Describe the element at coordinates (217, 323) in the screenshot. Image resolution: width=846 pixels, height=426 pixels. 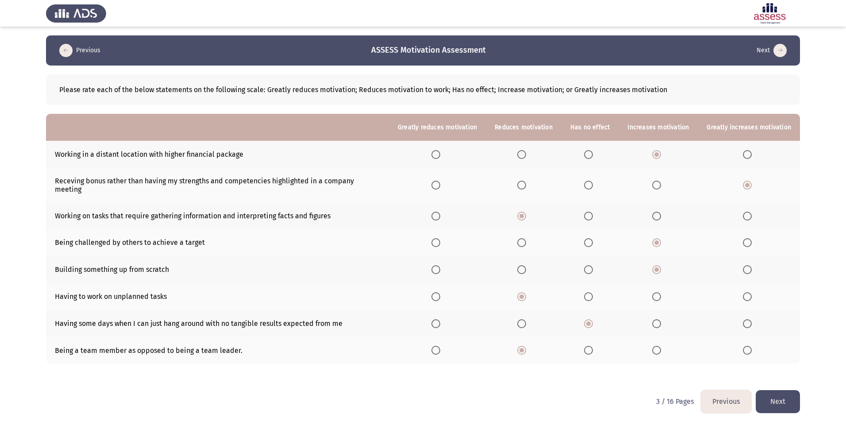
I see `td: Having some days when I can just hang around with no tangible results expected from me` at that location.